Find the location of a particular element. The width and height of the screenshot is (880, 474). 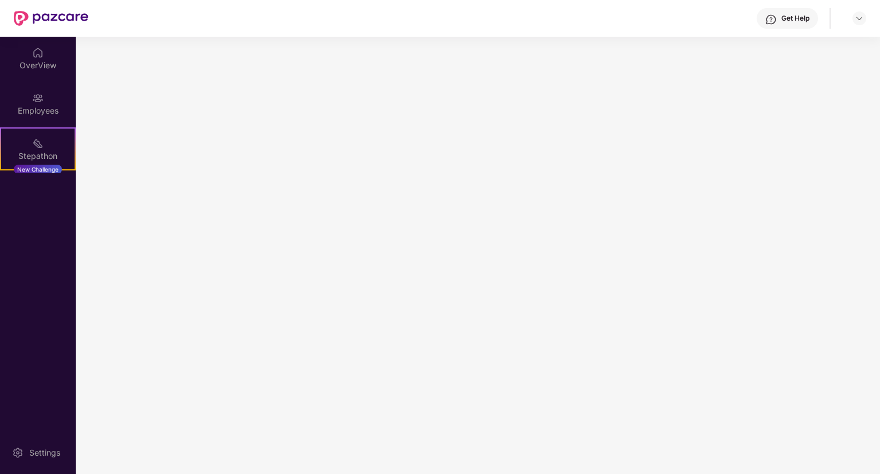

img: svg+xml;base64,PHN2ZyB4bWxucz0iaHR0cDovL3d3dy53My5vcmcvMjAwMC9zdmciIHdpZHRoPSIyMSIgaGVpZ2h0PSIyMC... is located at coordinates (38, 143).